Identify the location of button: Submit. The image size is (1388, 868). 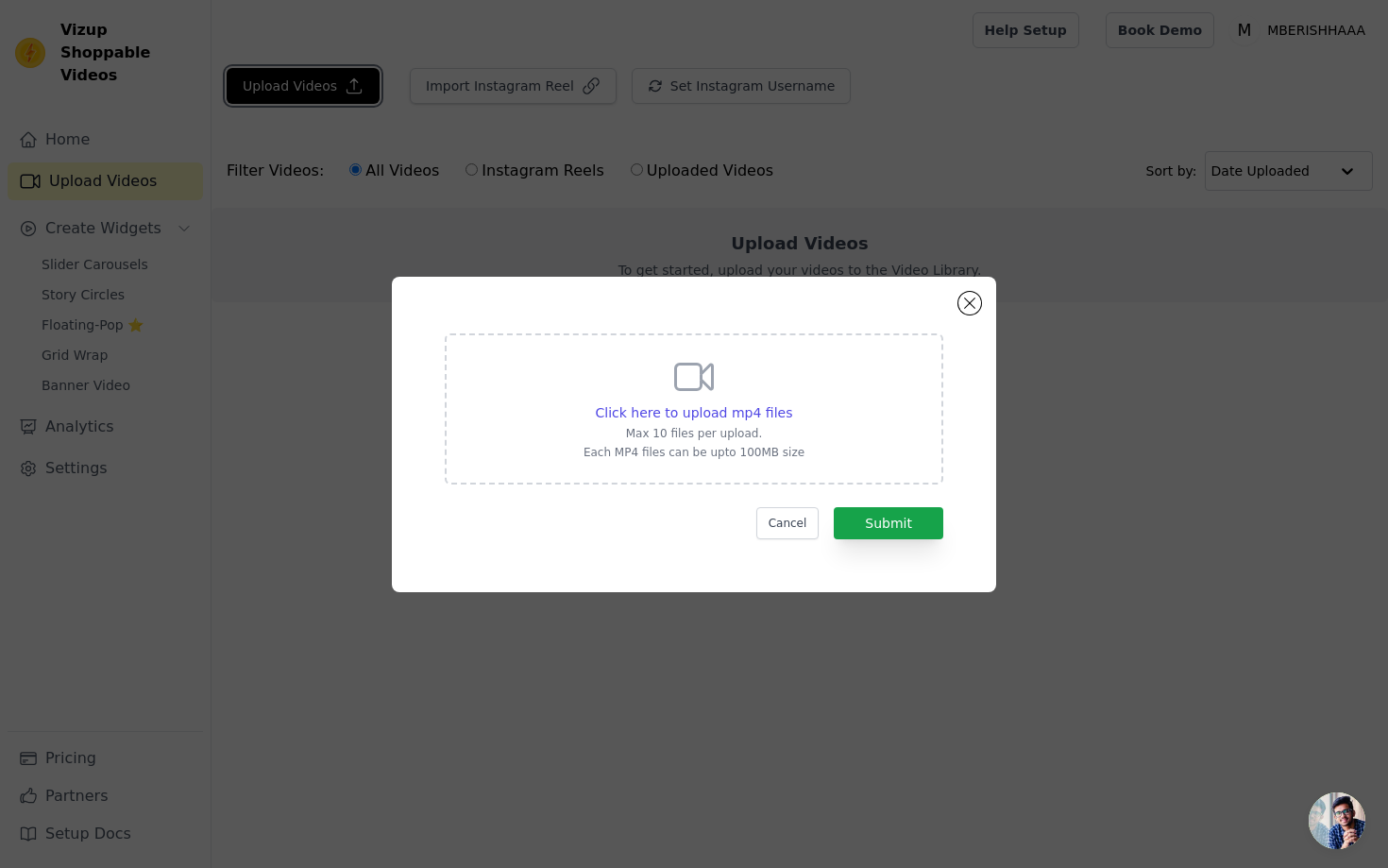
(889, 523).